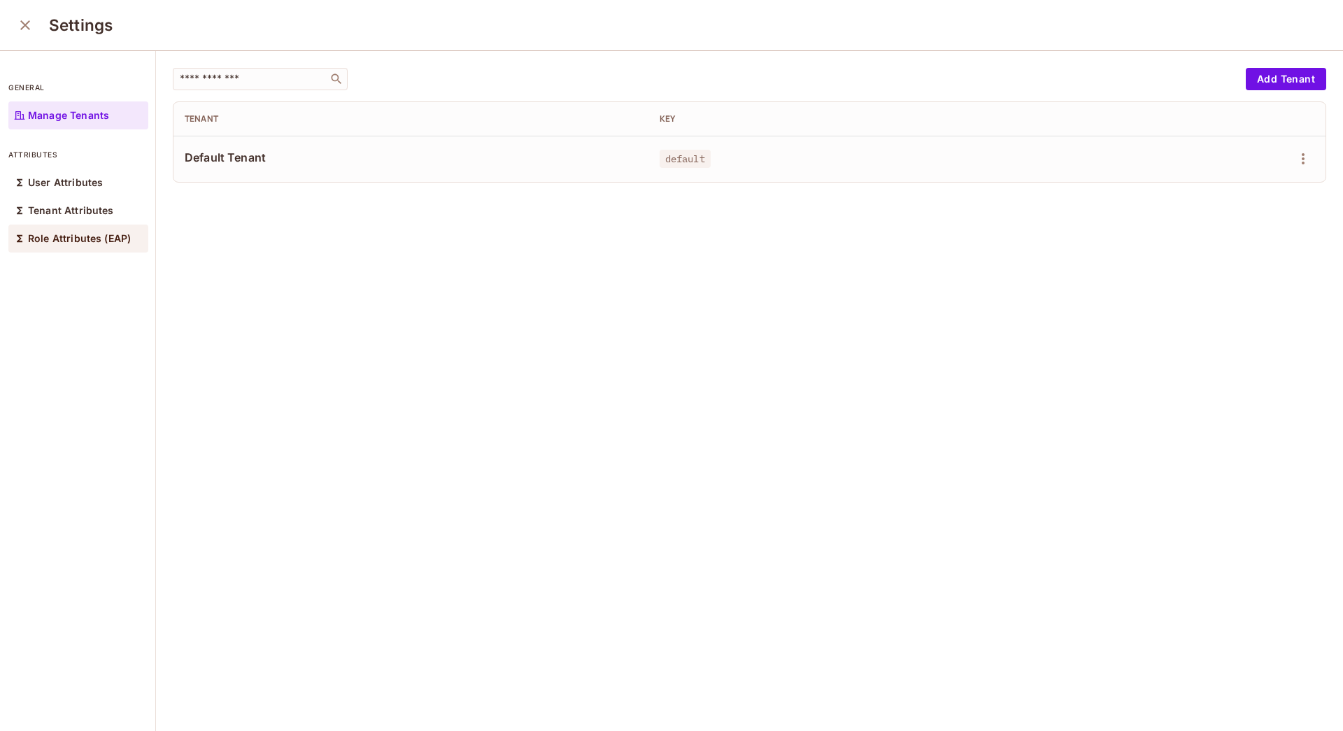 This screenshot has width=1343, height=731. What do you see at coordinates (69, 115) in the screenshot?
I see `p: Manage Tenants` at bounding box center [69, 115].